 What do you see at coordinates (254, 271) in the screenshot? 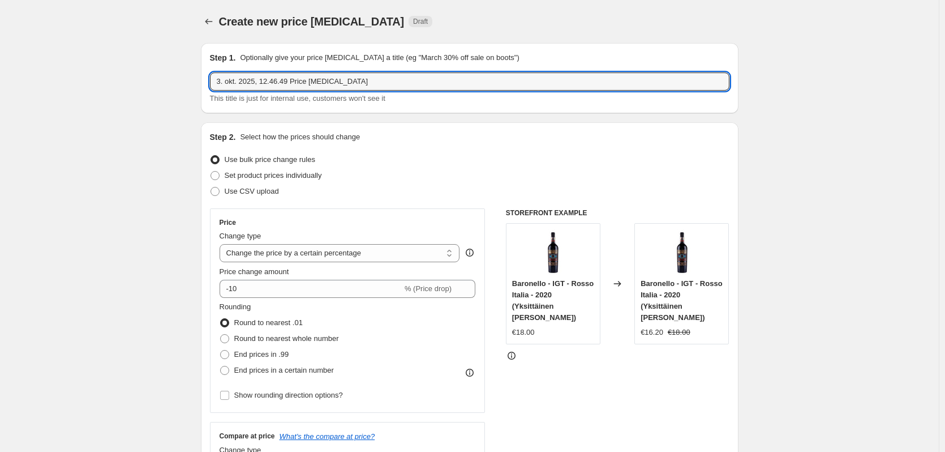
I see `span: Price change amount` at bounding box center [254, 271].